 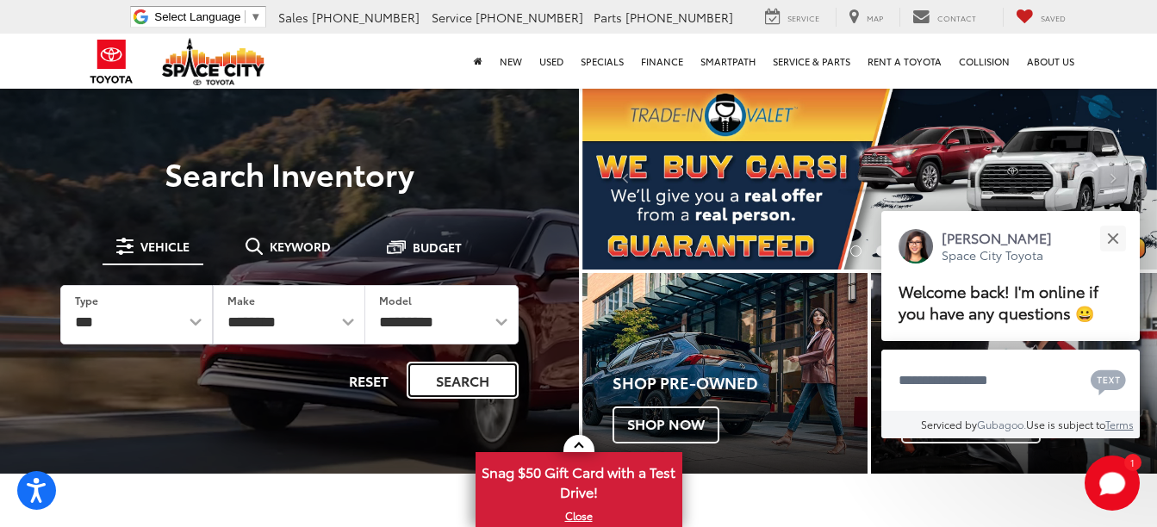 I want to click on span: Keyword, so click(x=300, y=246).